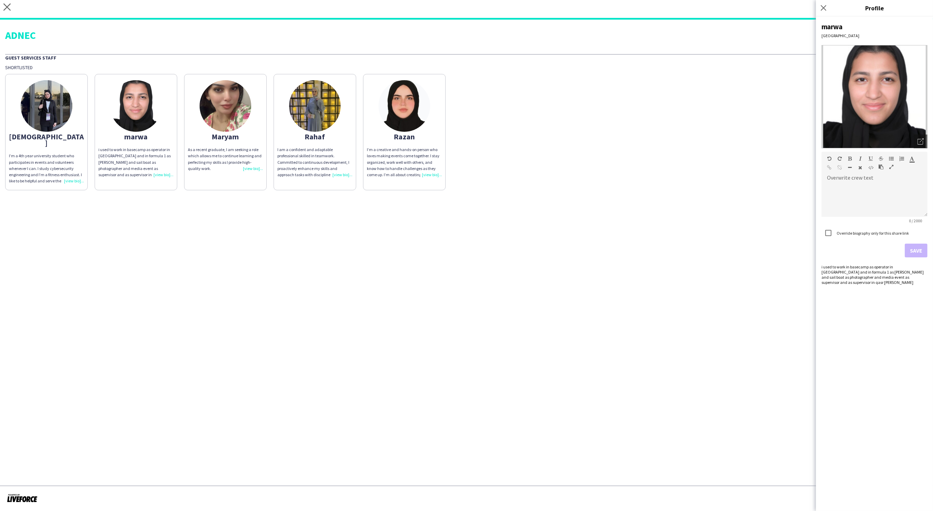 Image resolution: width=933 pixels, height=511 pixels. What do you see at coordinates (466, 35) in the screenshot?
I see `div: ADNEC` at bounding box center [466, 35].